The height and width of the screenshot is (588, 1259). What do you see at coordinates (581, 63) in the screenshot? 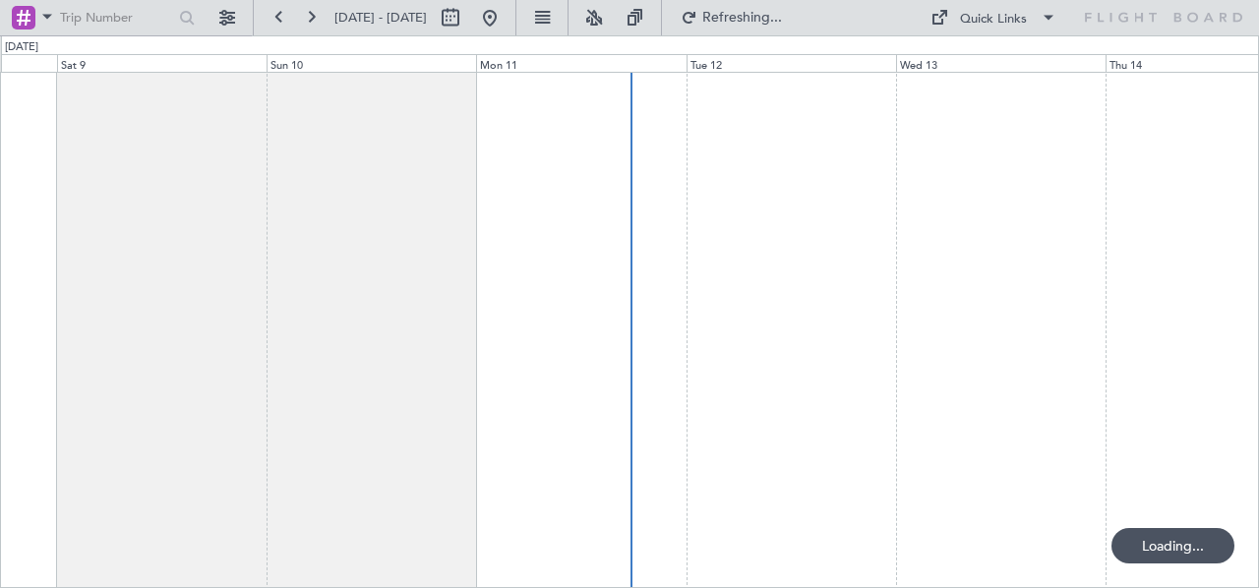
I see `div: Mon 11` at bounding box center [581, 63].